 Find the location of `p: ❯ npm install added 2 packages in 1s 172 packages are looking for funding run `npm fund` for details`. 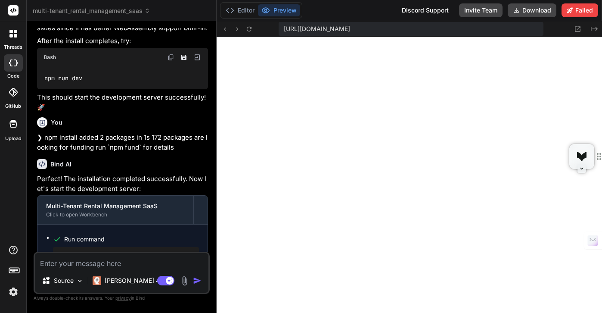

p: ❯ npm install added 2 packages in 1s 172 packages are looking for funding run `npm fund` for details is located at coordinates (122, 142).